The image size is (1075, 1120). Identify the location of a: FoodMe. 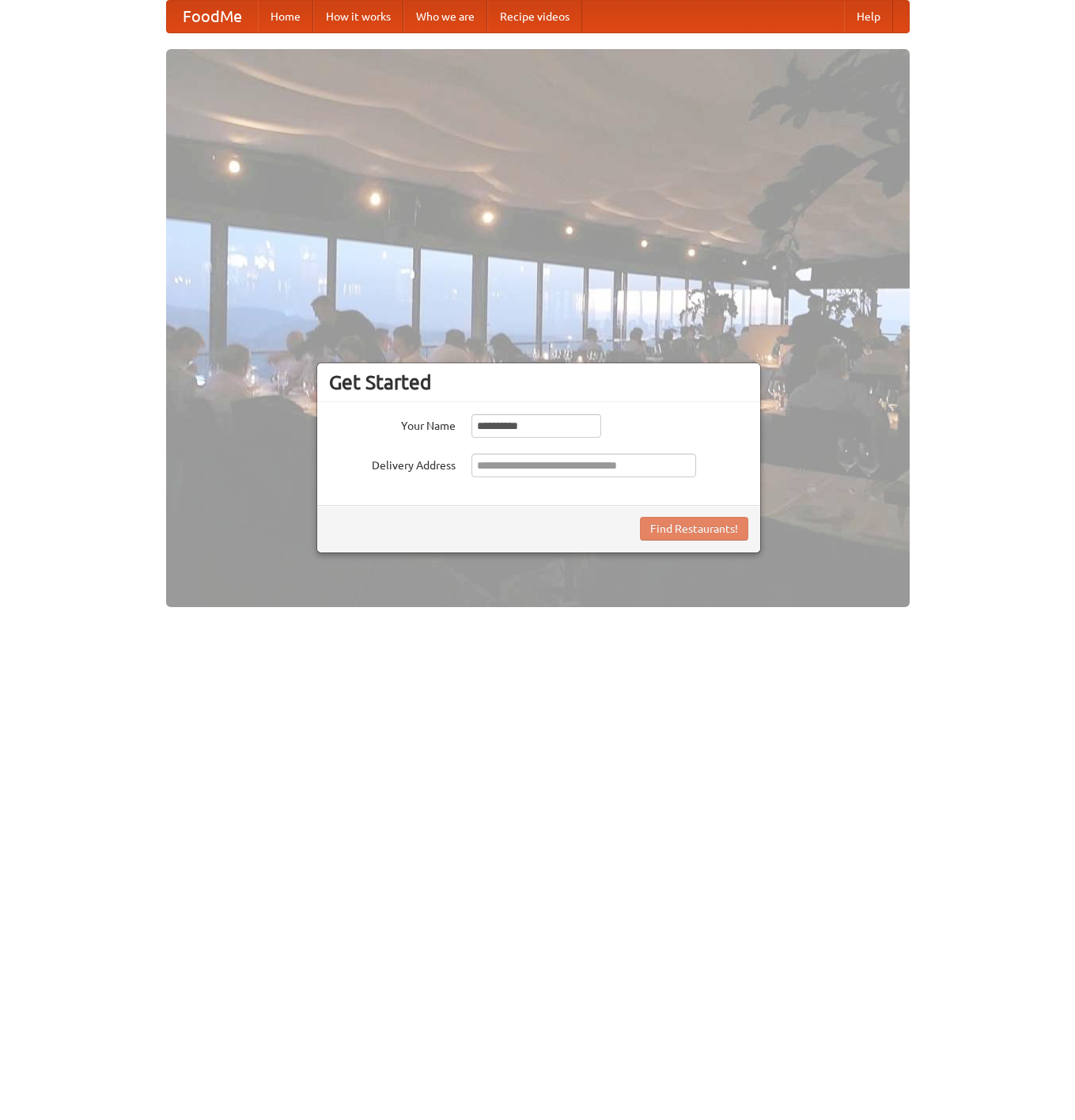
(212, 17).